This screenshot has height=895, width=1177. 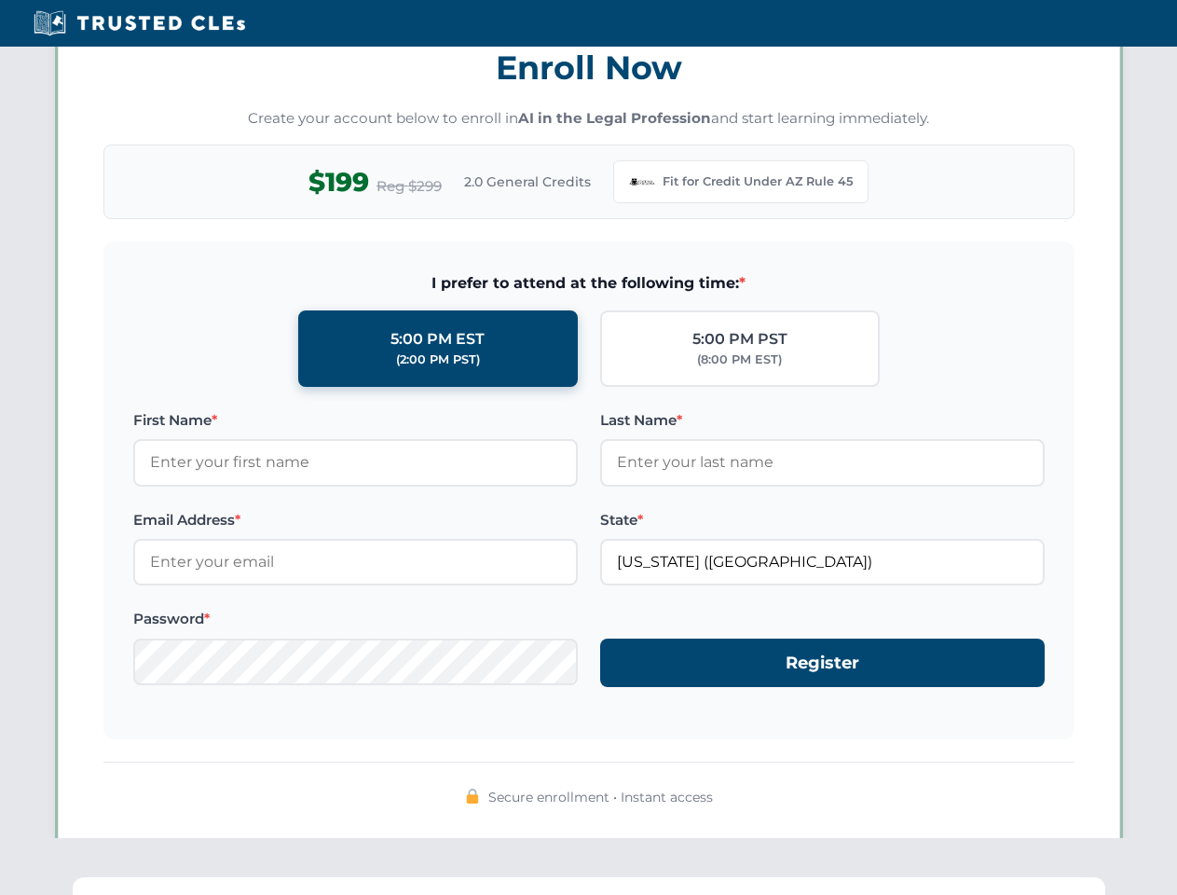 I want to click on img: Trusted CLEs, so click(x=139, y=23).